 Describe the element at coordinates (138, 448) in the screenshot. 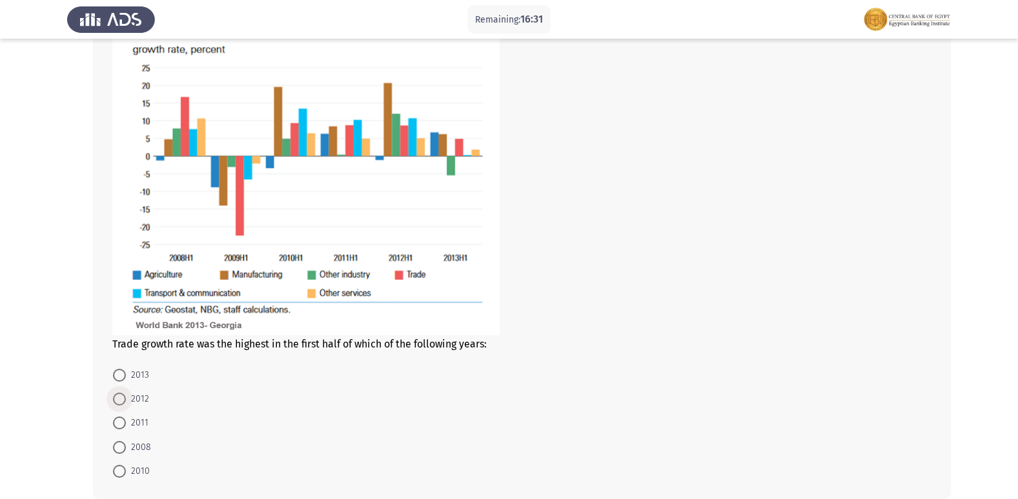

I see `span: 2008` at that location.